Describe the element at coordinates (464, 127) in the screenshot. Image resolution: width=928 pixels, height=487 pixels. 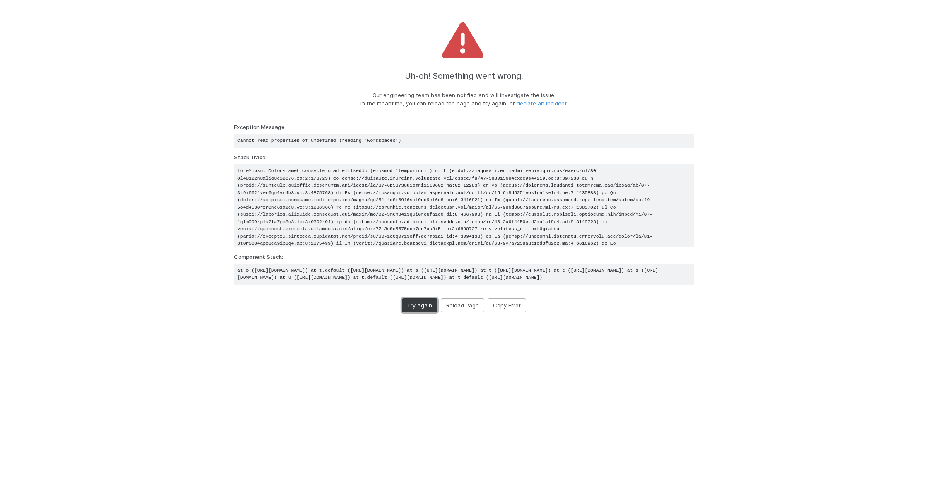
I see `h6: Exception Message:` at that location.